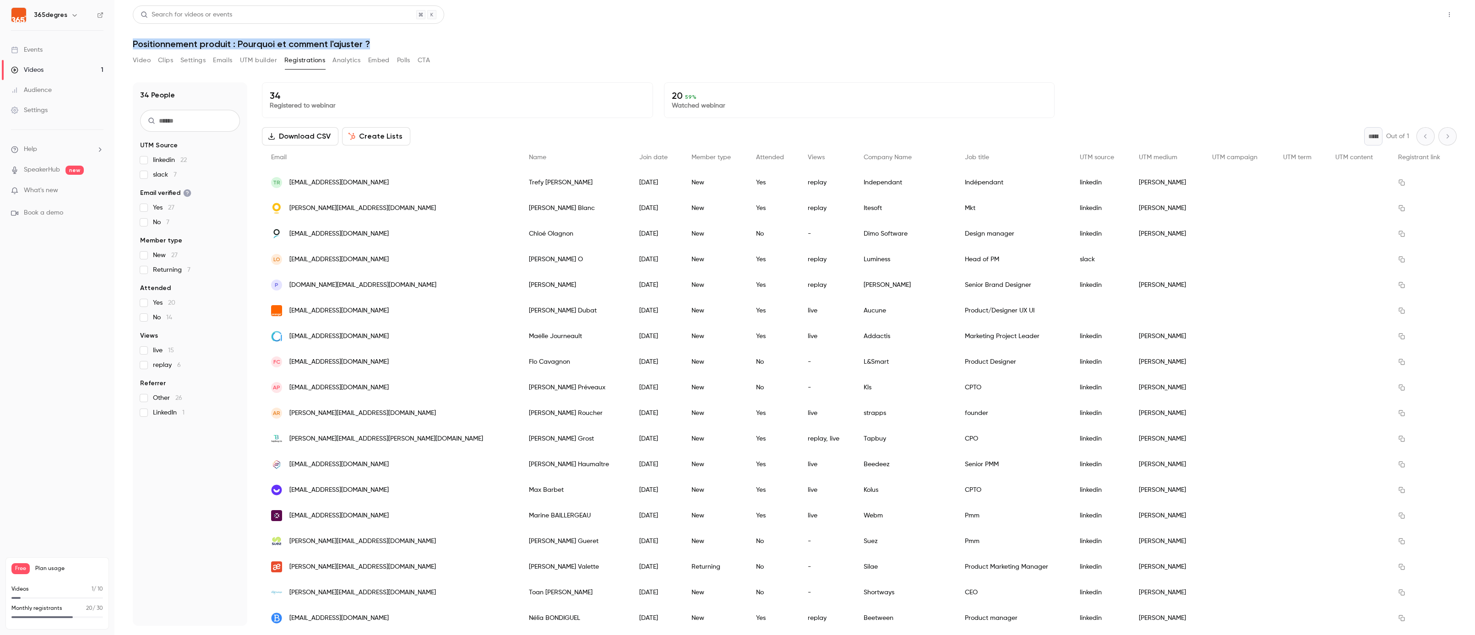 This screenshot has height=635, width=1475. What do you see at coordinates (21, 569) in the screenshot?
I see `span: Free` at bounding box center [21, 569].